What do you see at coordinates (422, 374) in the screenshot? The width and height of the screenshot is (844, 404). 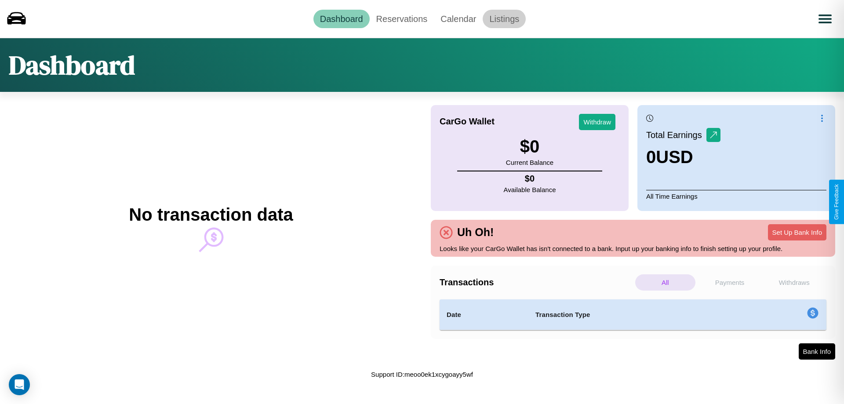 I see `p: Support ID: meoo0ek1xcygoayy5wf` at bounding box center [422, 374].